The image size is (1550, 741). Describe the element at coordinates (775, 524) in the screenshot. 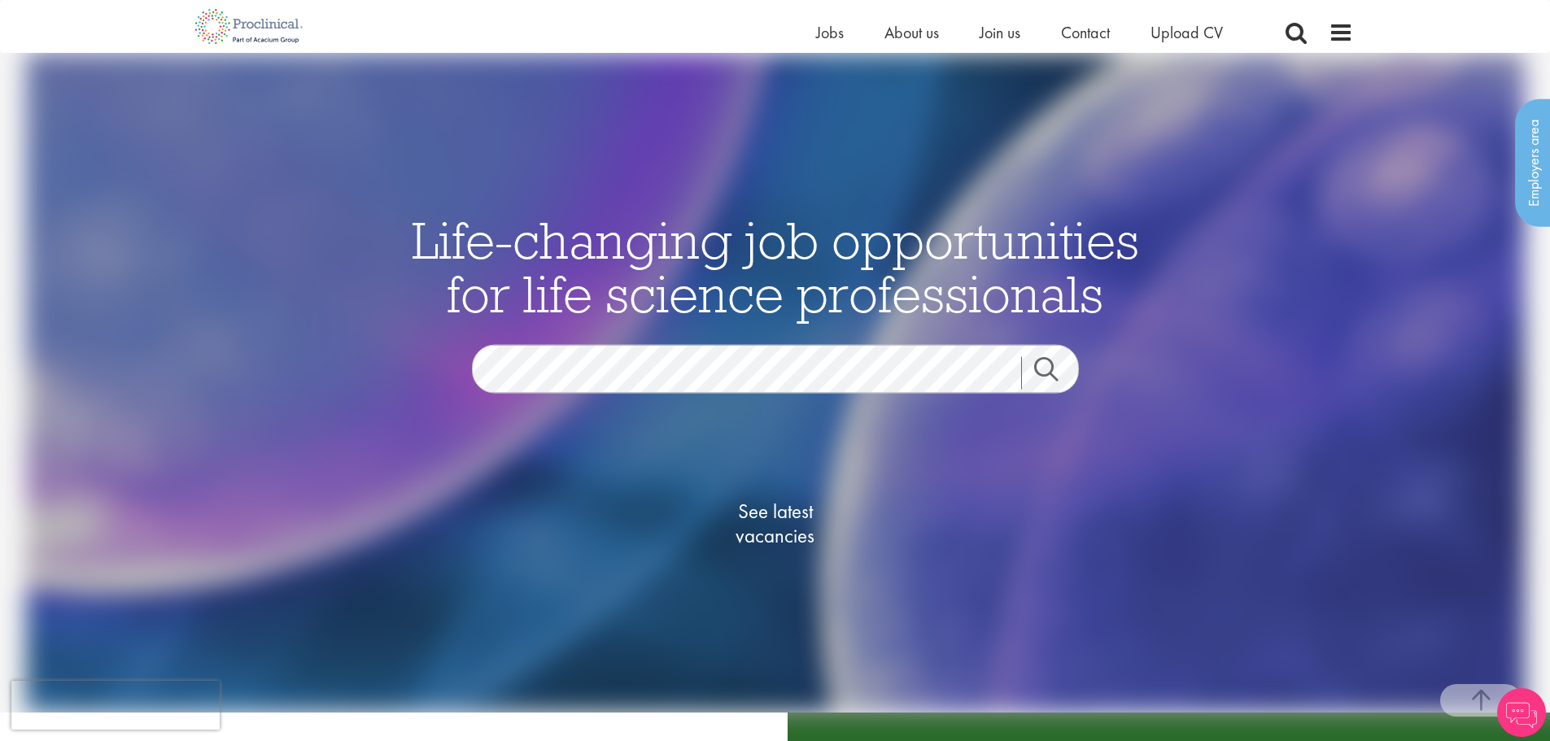

I see `span: See latest vacancies` at that location.